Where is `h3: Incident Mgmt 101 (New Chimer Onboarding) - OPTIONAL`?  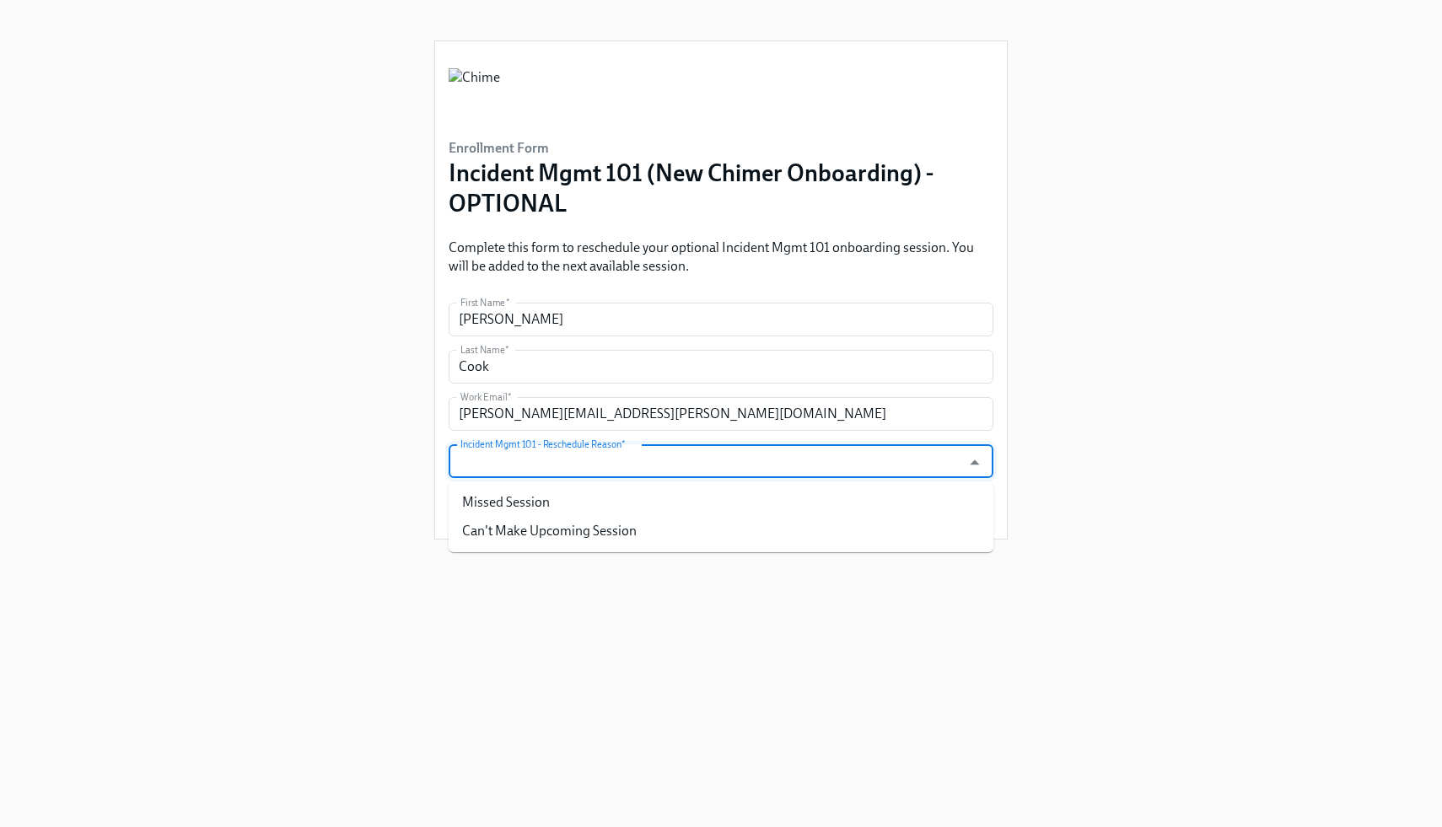
h3: Incident Mgmt 101 (New Chimer Onboarding) - OPTIONAL is located at coordinates (721, 188).